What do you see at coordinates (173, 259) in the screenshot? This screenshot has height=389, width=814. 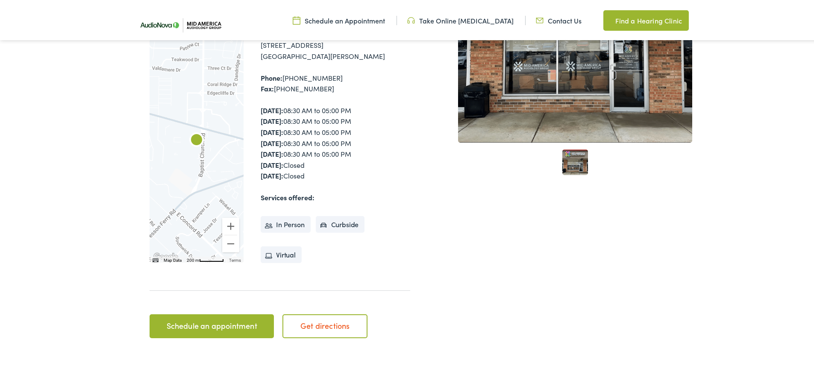 I see `button: Map Data` at bounding box center [173, 259].